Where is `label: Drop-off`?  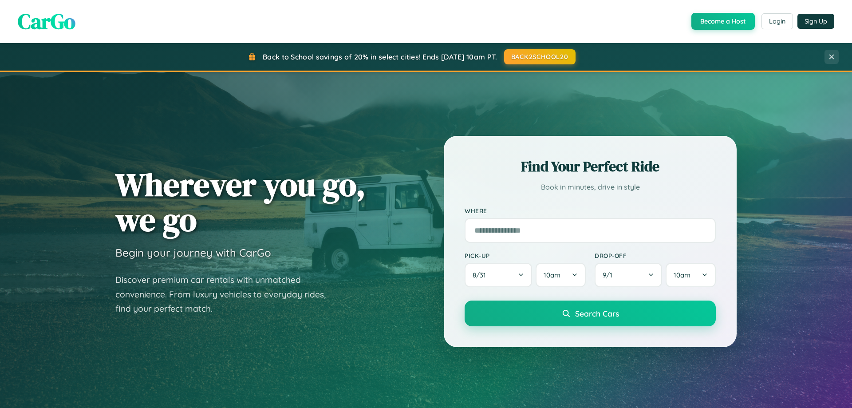
label: Drop-off is located at coordinates (655, 255).